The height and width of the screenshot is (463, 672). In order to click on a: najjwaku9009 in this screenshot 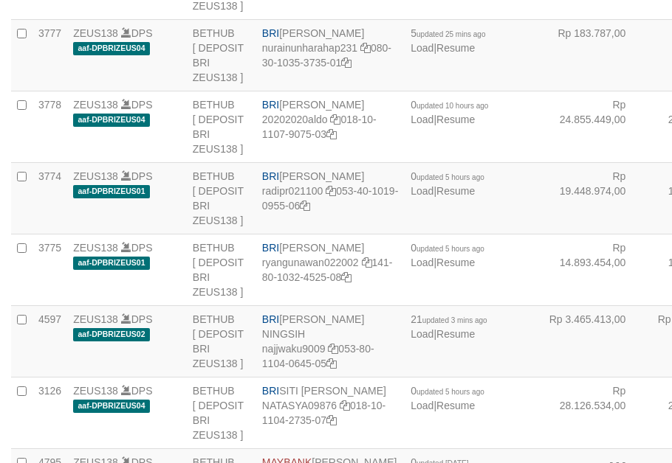, I will do `click(294, 349)`.